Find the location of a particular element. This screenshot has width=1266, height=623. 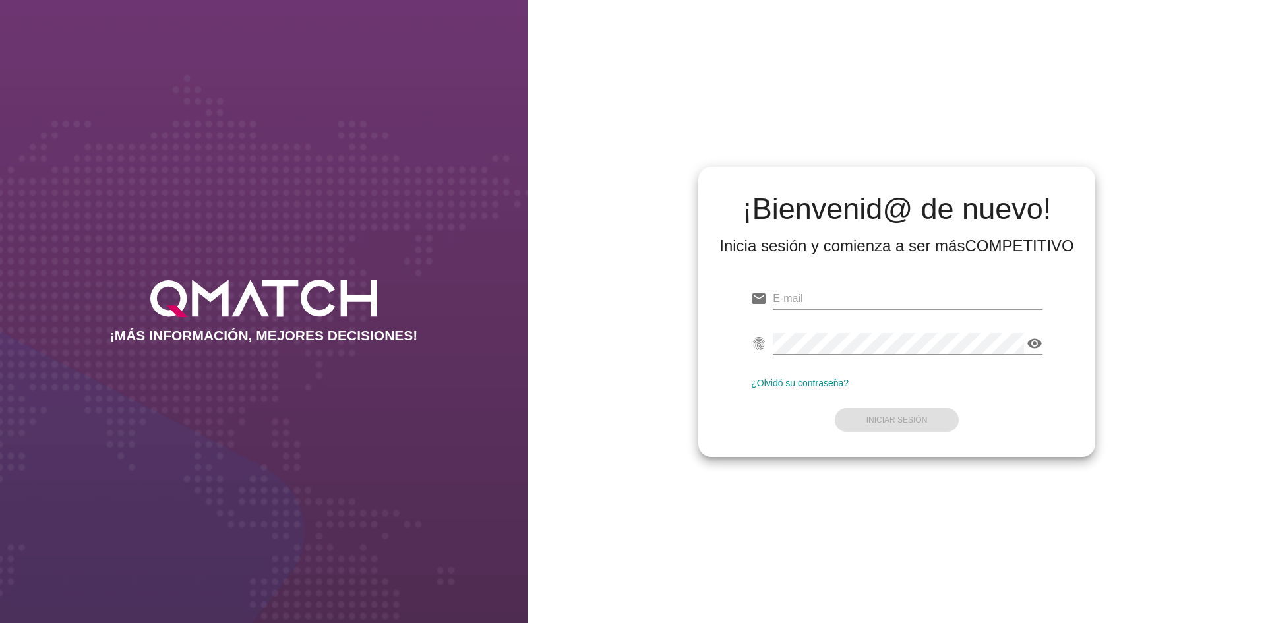

i: email is located at coordinates (759, 299).